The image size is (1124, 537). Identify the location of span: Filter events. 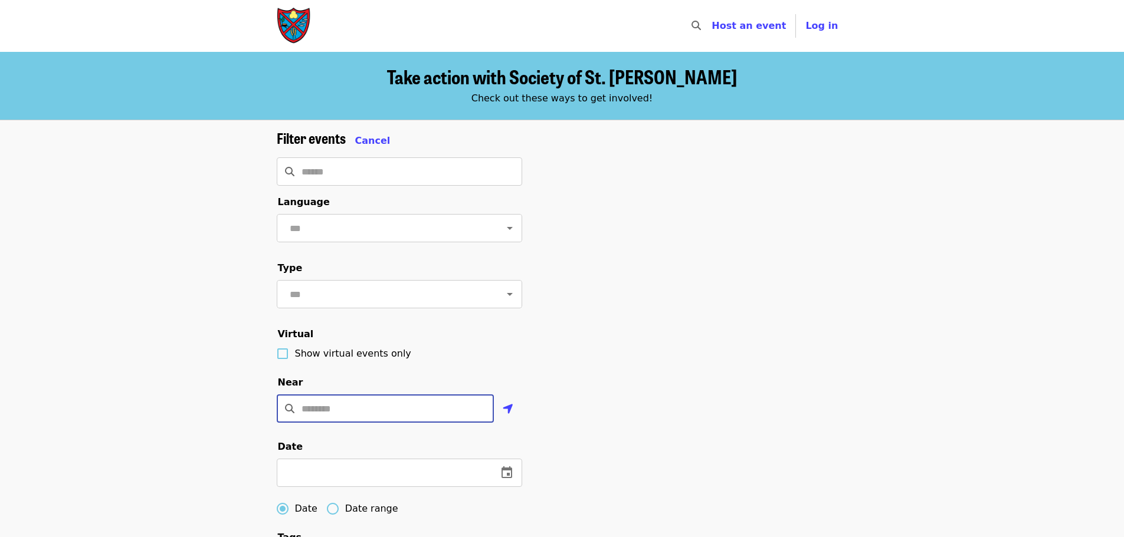
(311, 137).